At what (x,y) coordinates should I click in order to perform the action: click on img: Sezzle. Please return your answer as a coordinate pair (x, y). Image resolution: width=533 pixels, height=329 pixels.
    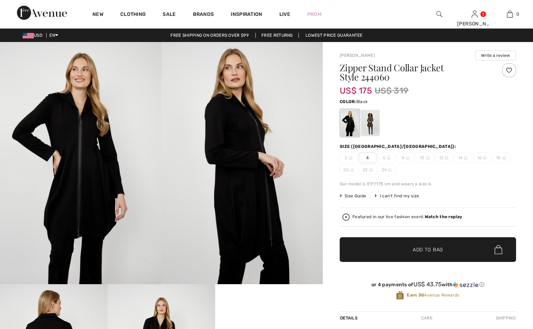
    Looking at the image, I should click on (466, 285).